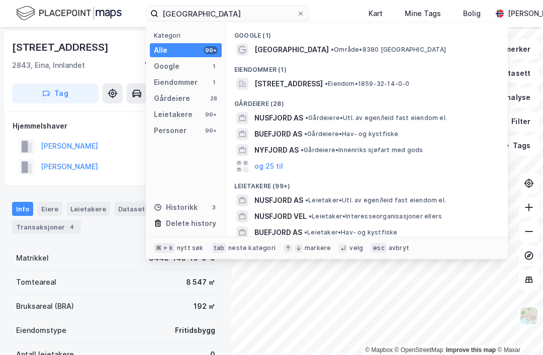 Image resolution: width=543 pixels, height=355 pixels. I want to click on div: Kart, so click(376, 14).